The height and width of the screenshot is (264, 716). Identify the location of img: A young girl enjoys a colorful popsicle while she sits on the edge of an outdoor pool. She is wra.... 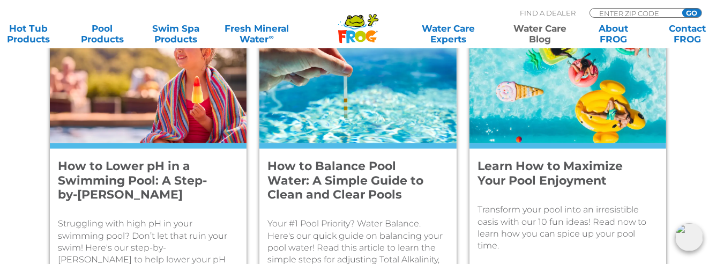
(148, 75).